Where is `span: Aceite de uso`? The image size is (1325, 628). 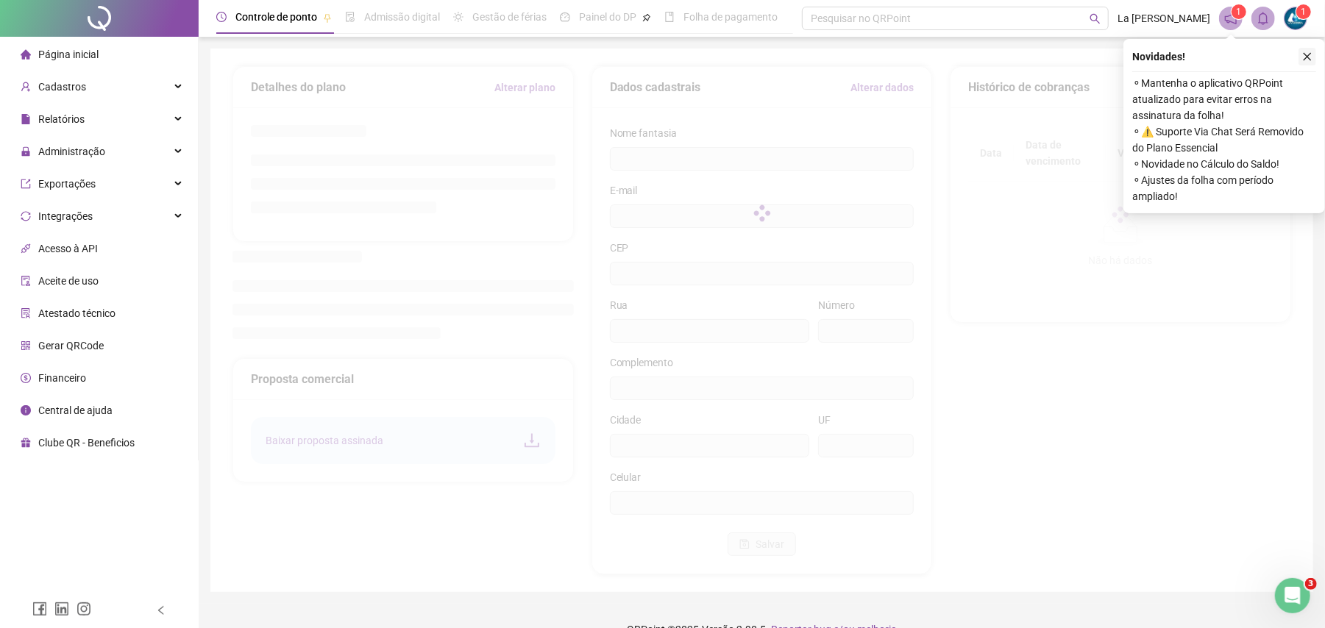 span: Aceite de uso is located at coordinates (68, 281).